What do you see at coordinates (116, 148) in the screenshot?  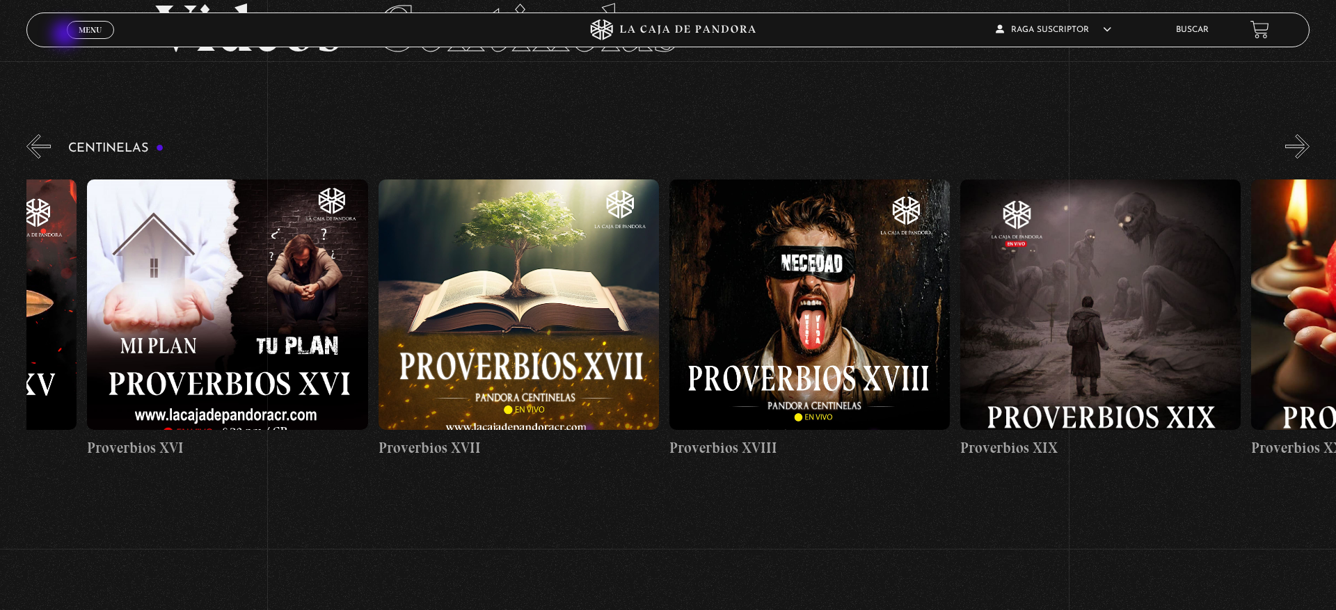 I see `h3: Centinelas` at bounding box center [116, 148].